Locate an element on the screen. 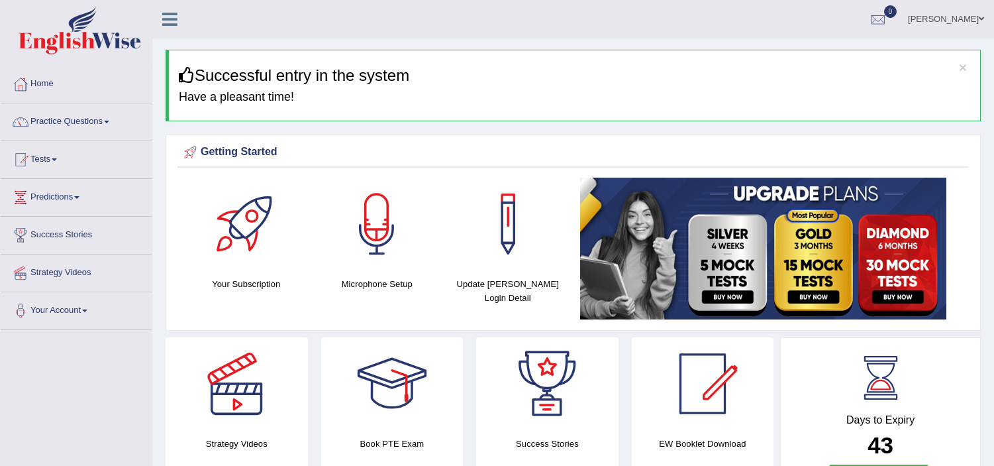 The width and height of the screenshot is (994, 466). h4: Have a pleasant time! is located at coordinates (574, 97).